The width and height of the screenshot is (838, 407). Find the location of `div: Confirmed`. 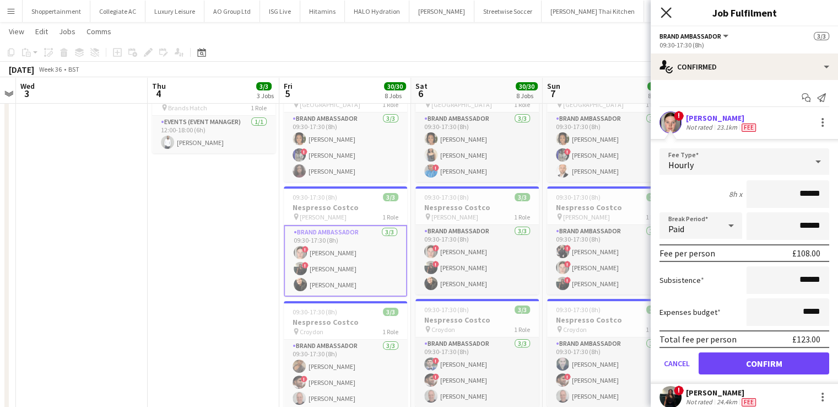

div: Confirmed is located at coordinates (744, 67).